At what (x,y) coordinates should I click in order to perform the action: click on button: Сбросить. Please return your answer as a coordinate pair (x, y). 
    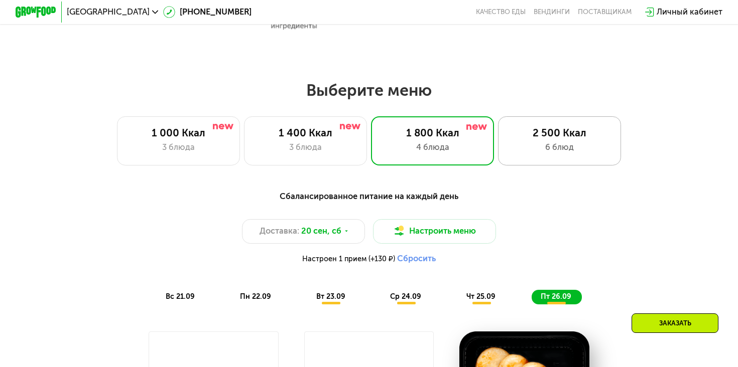
    Looking at the image, I should click on (416, 259).